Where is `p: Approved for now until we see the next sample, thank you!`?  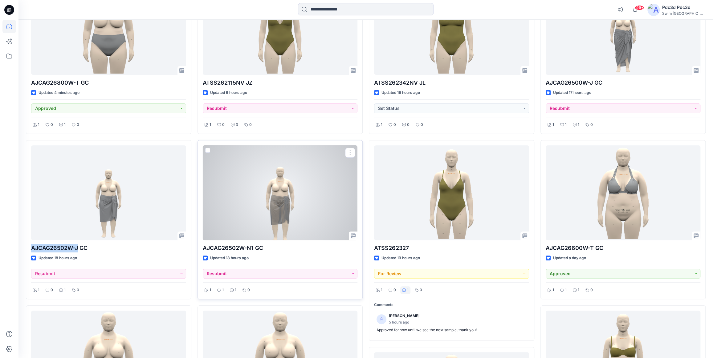 p: Approved for now until we see the next sample, thank you! is located at coordinates (451, 330).